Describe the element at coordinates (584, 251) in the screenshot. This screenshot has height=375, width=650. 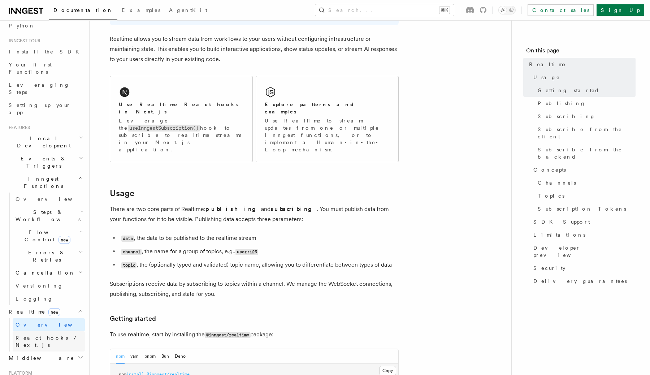
I see `span: Developer preview` at that location.